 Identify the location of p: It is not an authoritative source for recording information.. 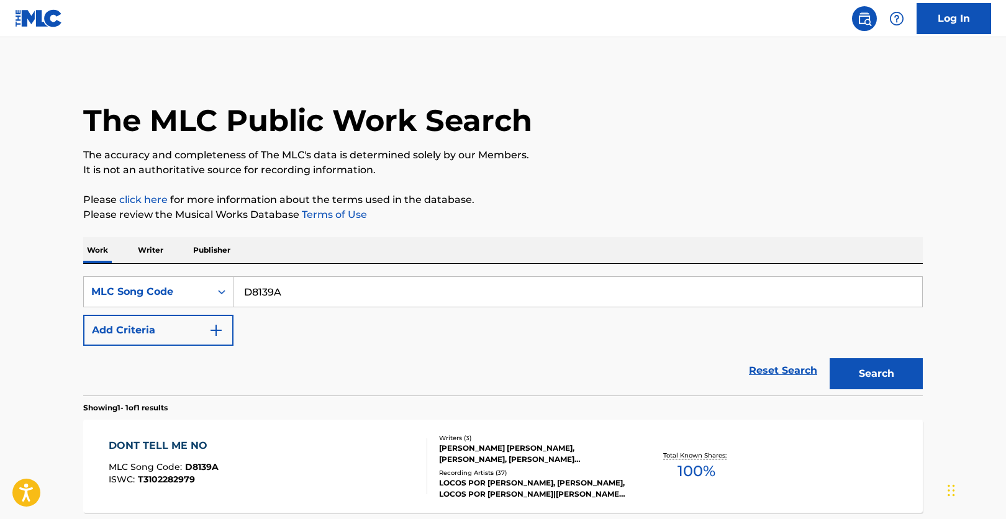
(503, 170).